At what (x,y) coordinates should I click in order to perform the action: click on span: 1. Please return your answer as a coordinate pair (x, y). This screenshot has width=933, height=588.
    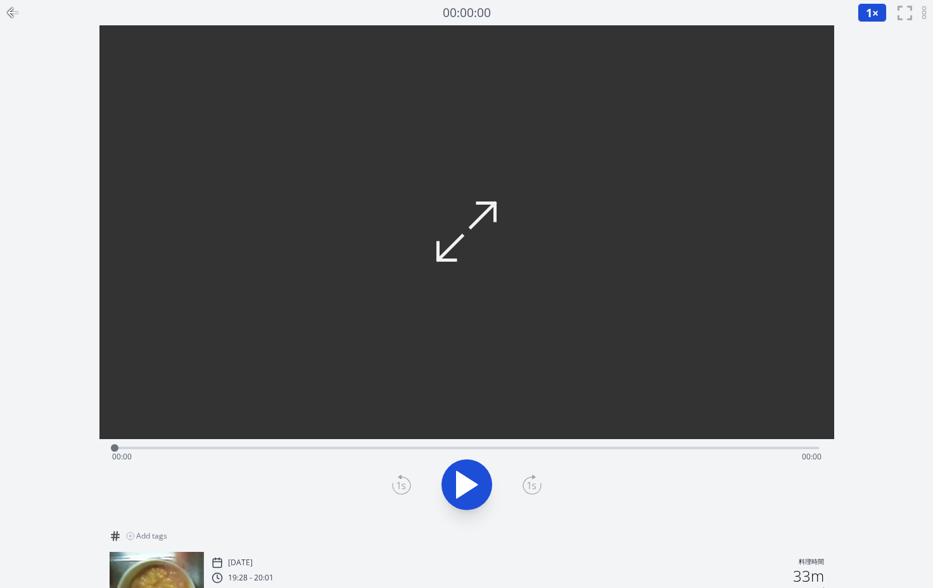
    Looking at the image, I should click on (869, 13).